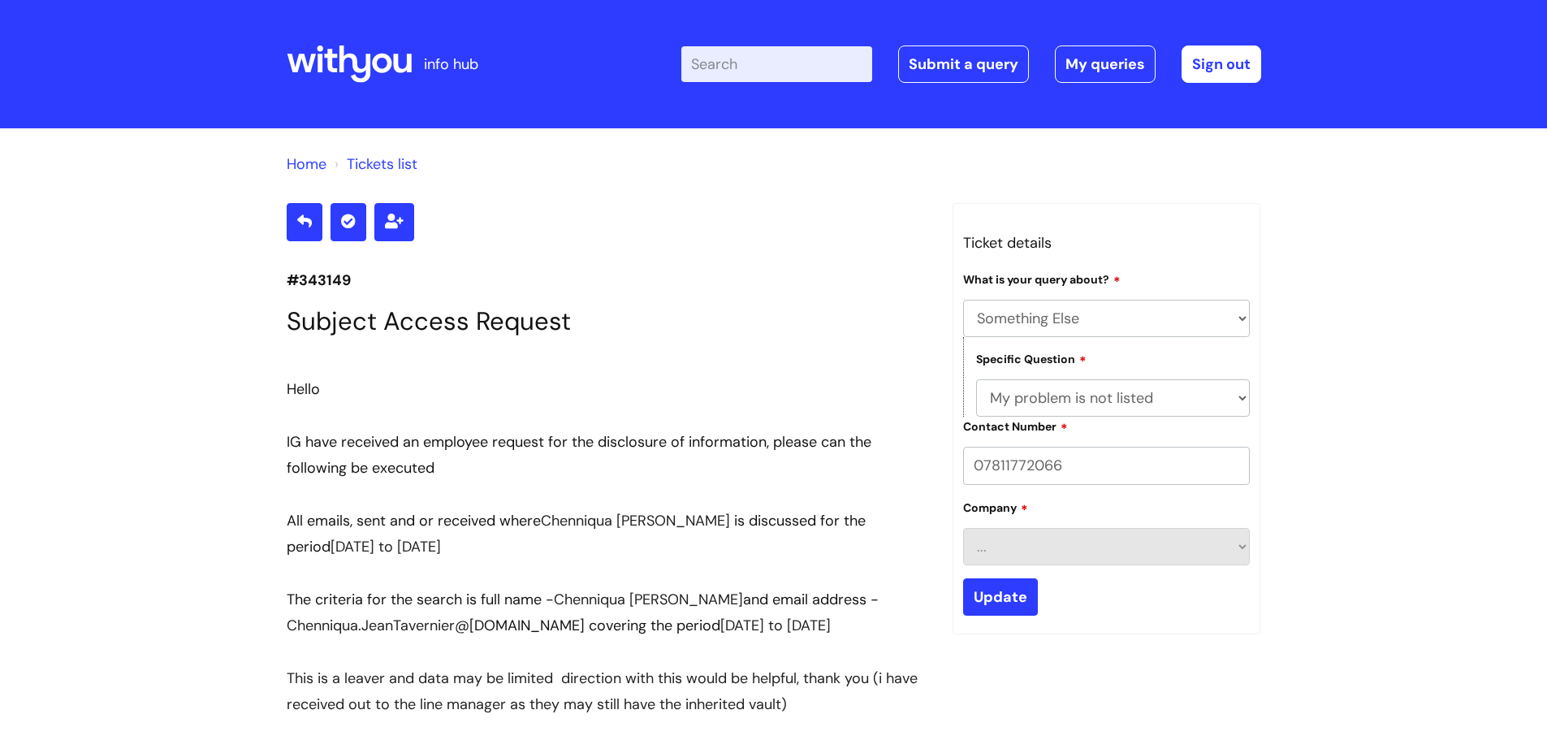  Describe the element at coordinates (306, 164) in the screenshot. I see `a: Home` at that location.